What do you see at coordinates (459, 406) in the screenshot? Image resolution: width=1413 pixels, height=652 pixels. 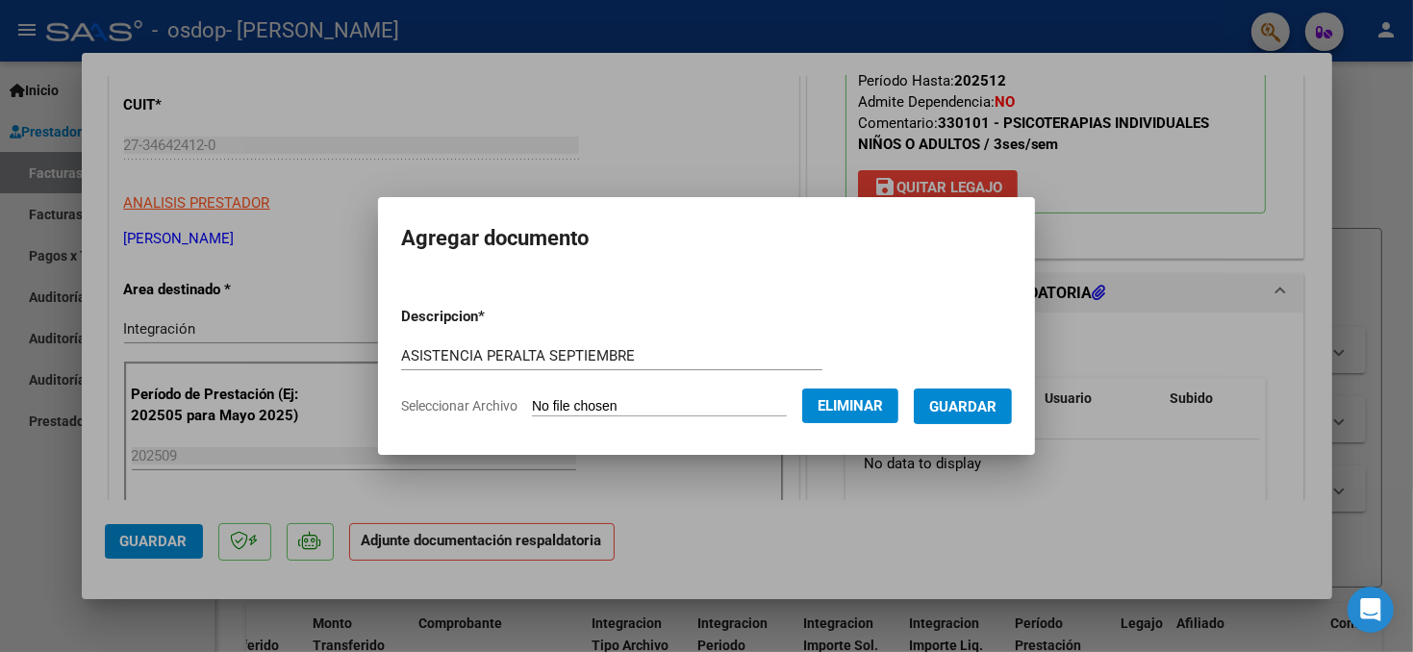 I see `span: Seleccionar Archivo` at bounding box center [459, 406].